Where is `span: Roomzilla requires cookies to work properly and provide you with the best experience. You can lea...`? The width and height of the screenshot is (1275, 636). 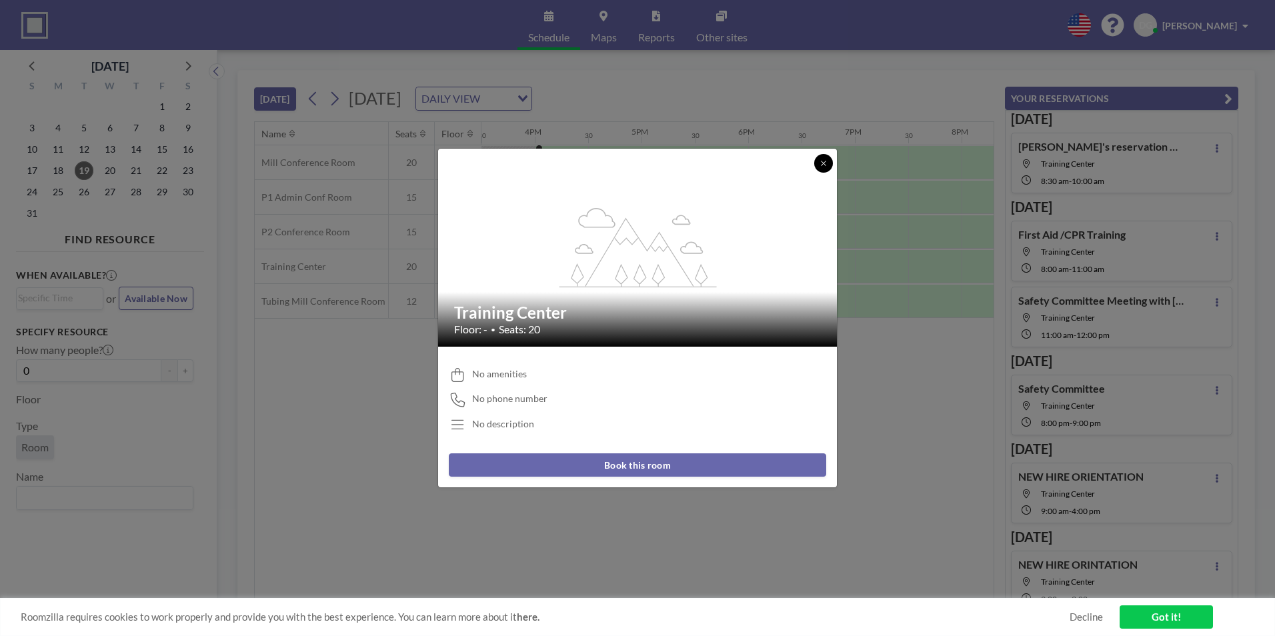 span: Roomzilla requires cookies to work properly and provide you with the best experience. You can lea... is located at coordinates (545, 617).